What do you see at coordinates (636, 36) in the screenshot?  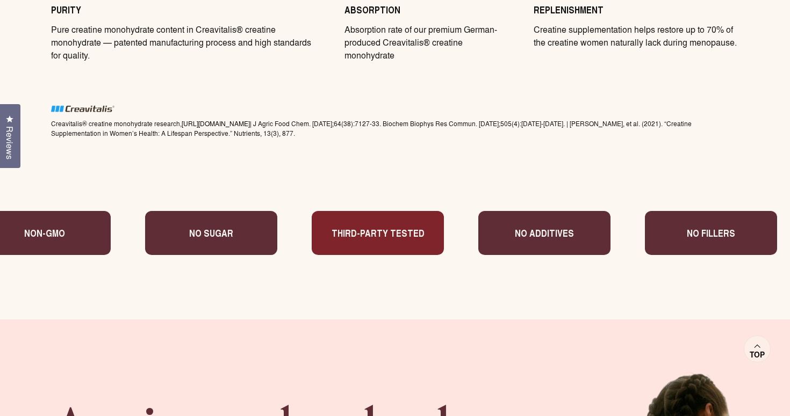 I see `p: Creatine supplementation helps restore up to 70% of the creatine women naturally lack during meno...` at bounding box center [636, 36].